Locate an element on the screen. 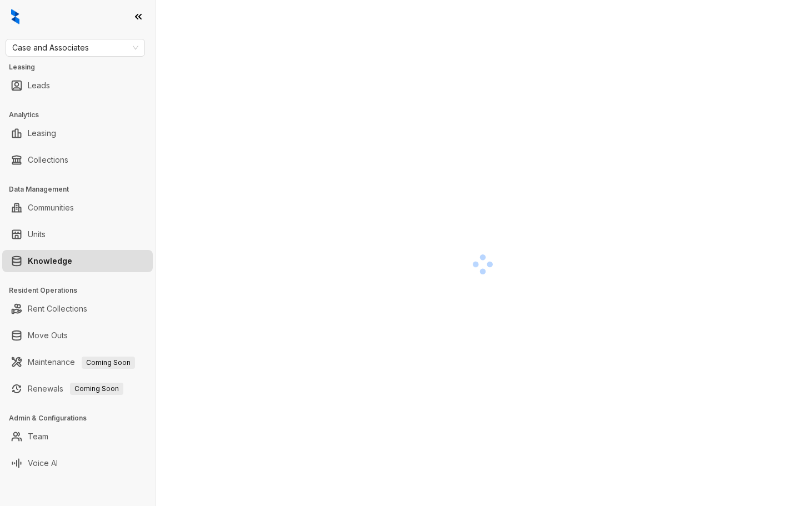 This screenshot has height=506, width=790. a: Communities is located at coordinates (51, 208).